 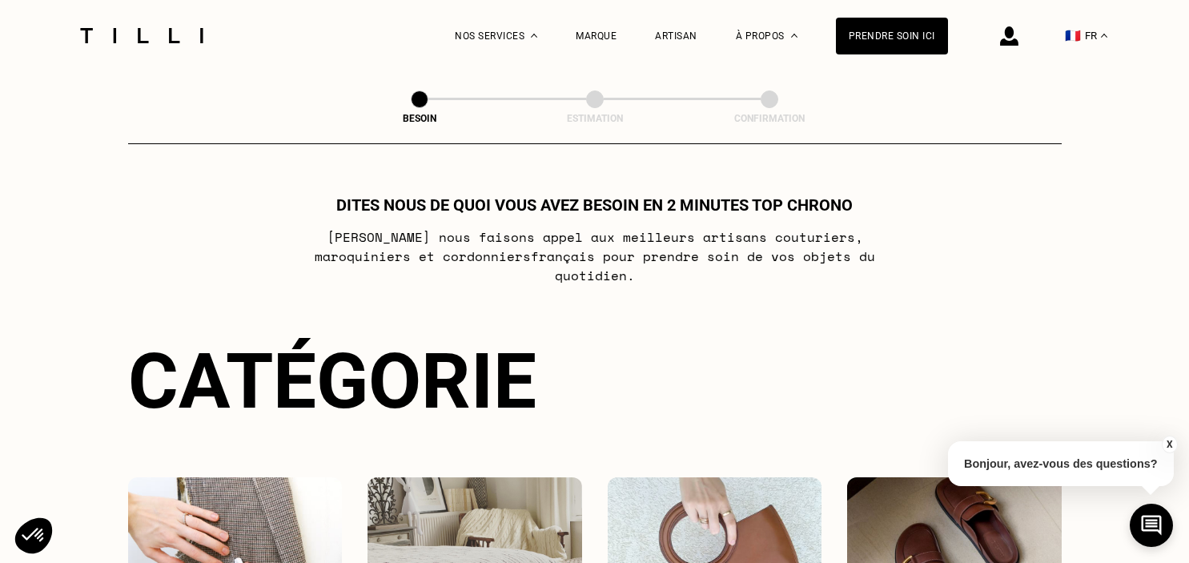 I want to click on div: Prendre soin ici, so click(x=892, y=36).